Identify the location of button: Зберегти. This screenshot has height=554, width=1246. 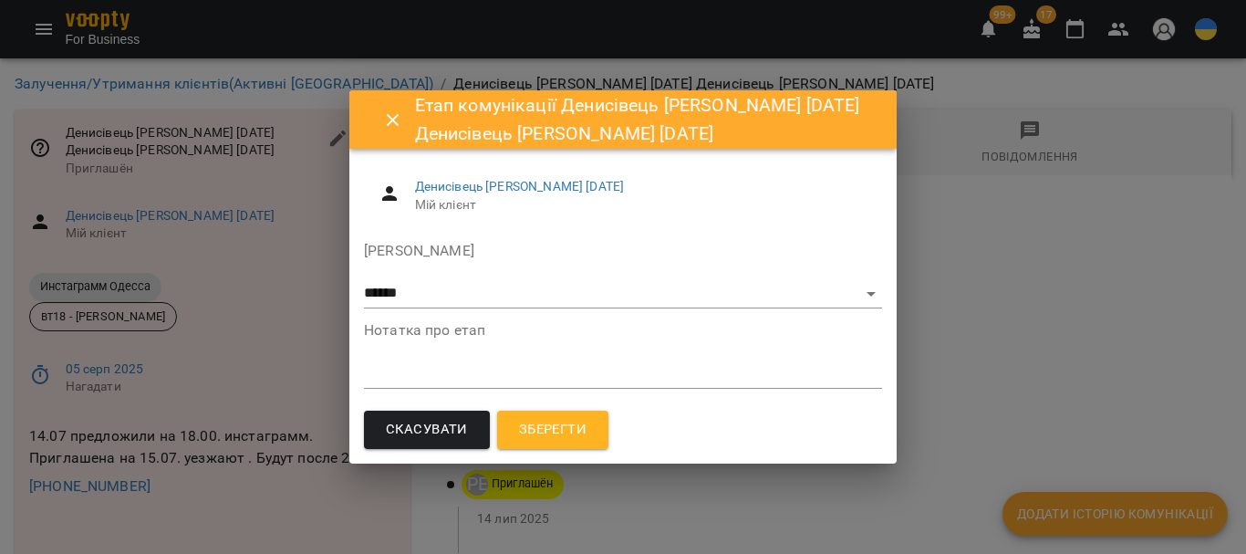
(553, 430).